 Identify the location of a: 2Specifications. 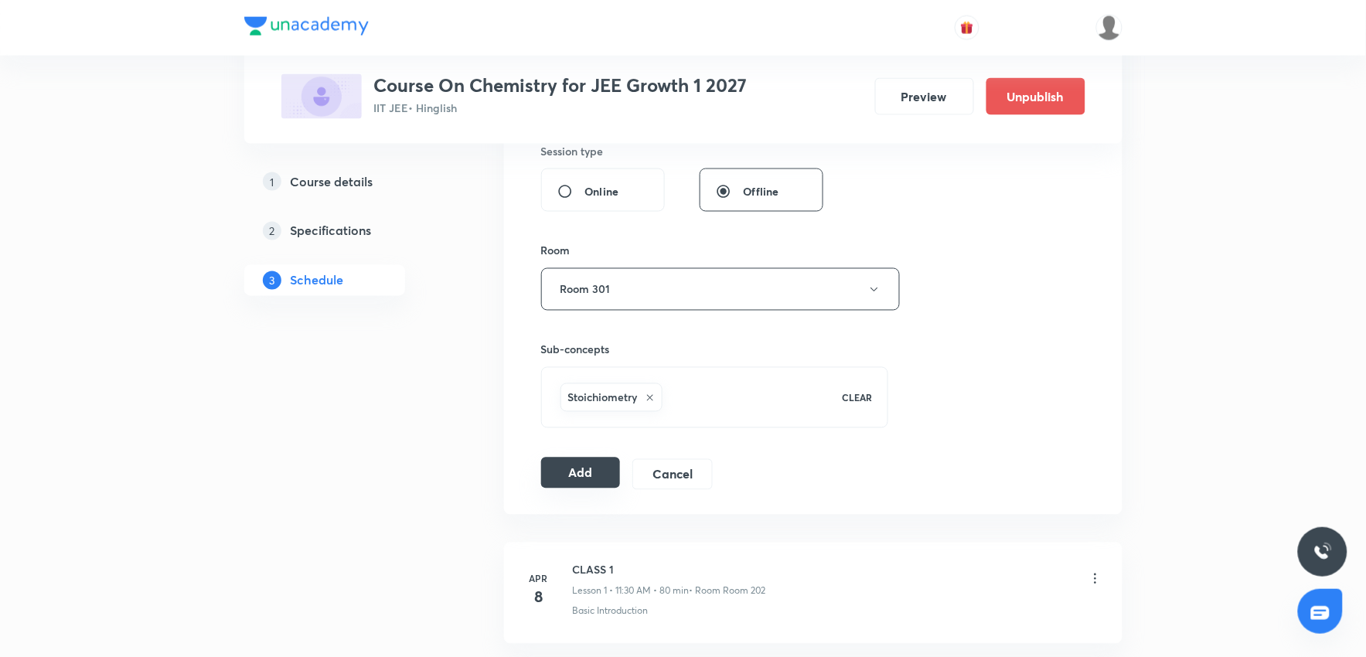
(350, 231).